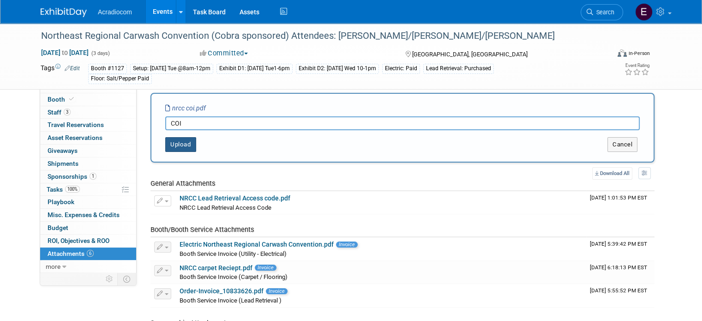 Image resolution: width=702 pixels, height=321 pixels. What do you see at coordinates (63, 189) in the screenshot?
I see `span: Tasks` at bounding box center [63, 189].